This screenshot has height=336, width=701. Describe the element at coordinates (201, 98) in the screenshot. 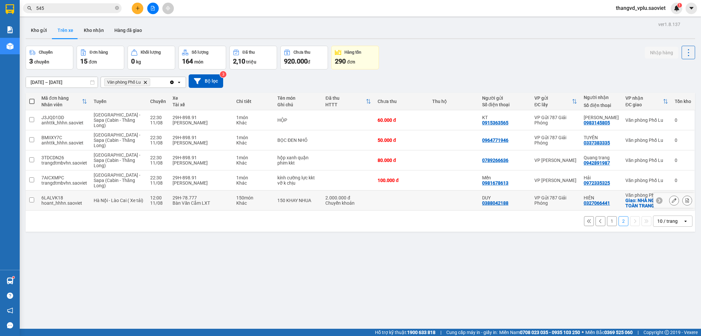

I see `div: Xe` at that location.